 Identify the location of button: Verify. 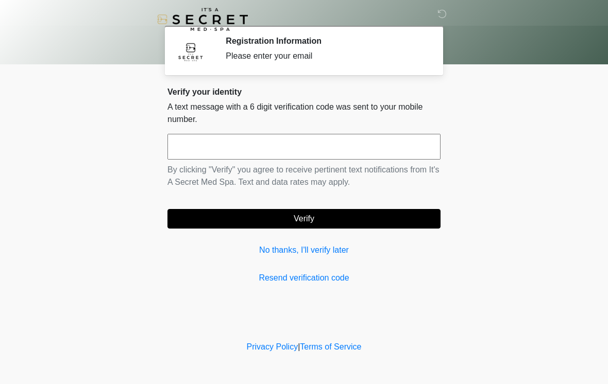
(304, 219).